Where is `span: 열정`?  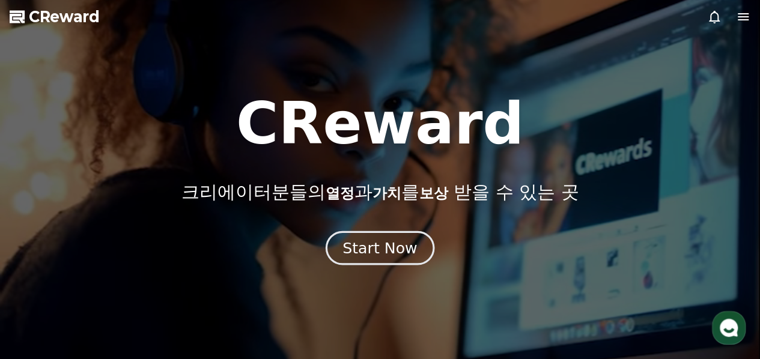
span: 열정 is located at coordinates (340, 193).